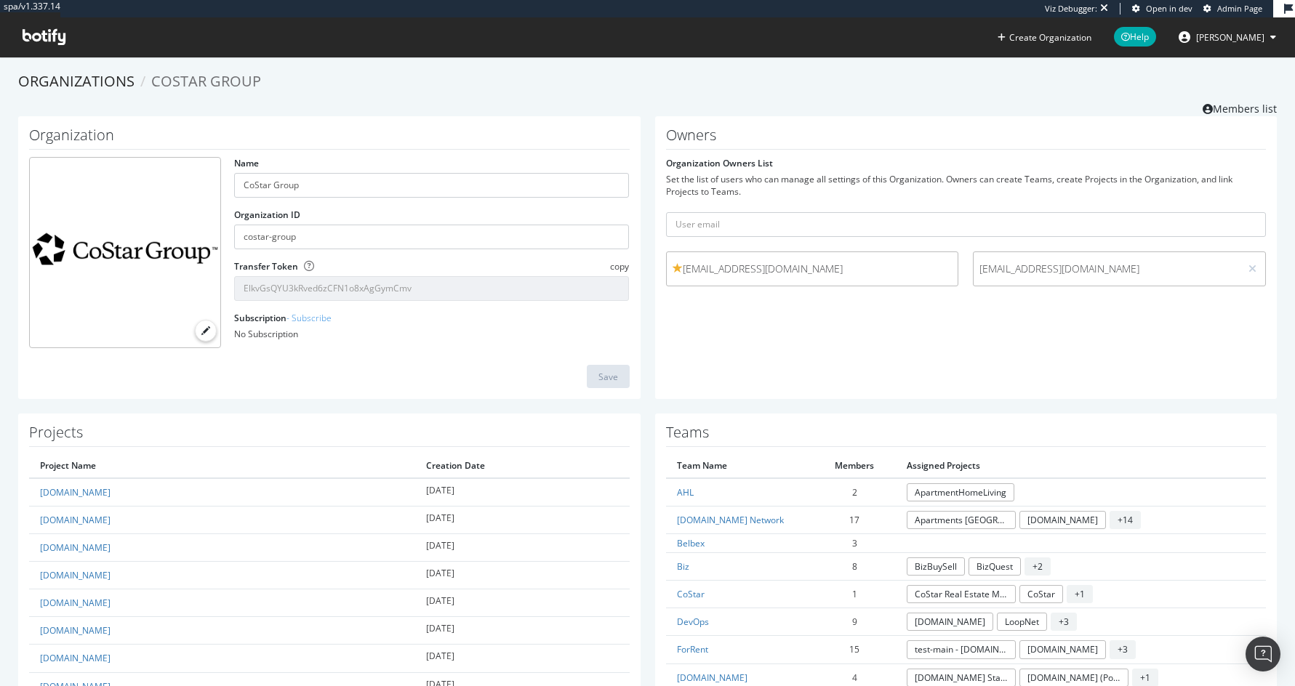  What do you see at coordinates (854, 650) in the screenshot?
I see `td: 15` at bounding box center [854, 650].